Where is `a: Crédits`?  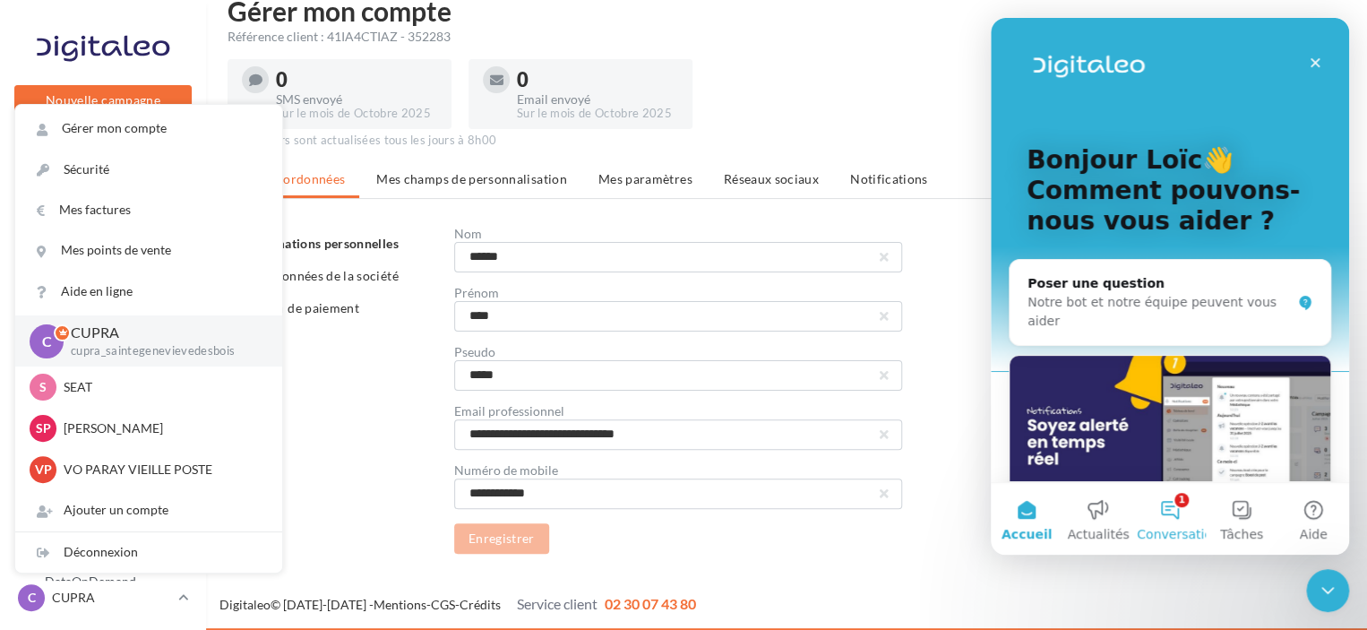
a: Crédits is located at coordinates (480, 604).